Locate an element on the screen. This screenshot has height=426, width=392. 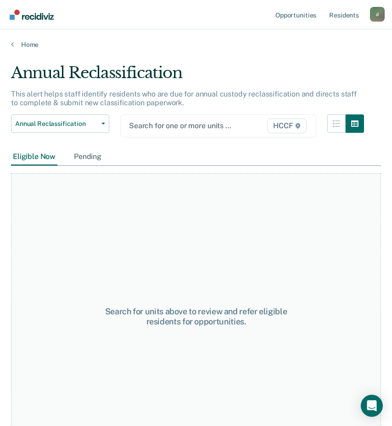
p: This alert helps staff identify residents who are due for annual custody reclassification and dir... is located at coordinates (184, 98).